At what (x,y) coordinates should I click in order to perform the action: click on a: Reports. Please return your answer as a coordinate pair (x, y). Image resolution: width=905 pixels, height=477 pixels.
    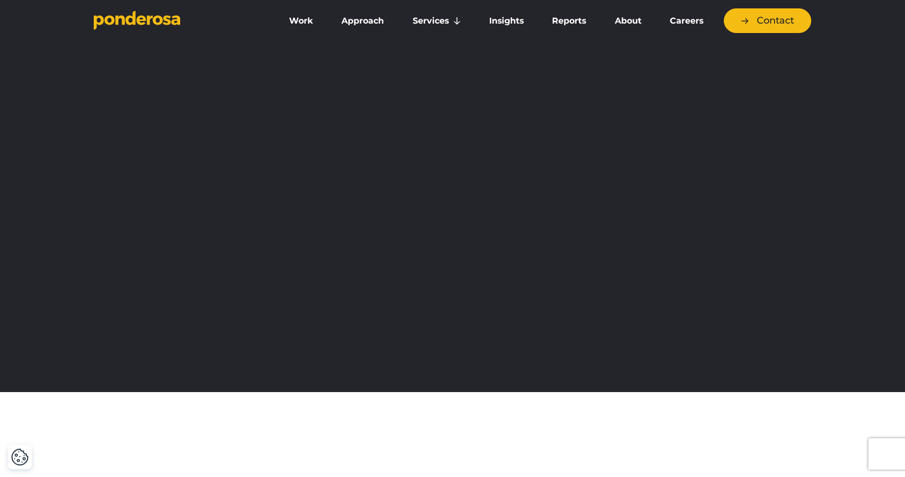
    Looking at the image, I should click on (569, 21).